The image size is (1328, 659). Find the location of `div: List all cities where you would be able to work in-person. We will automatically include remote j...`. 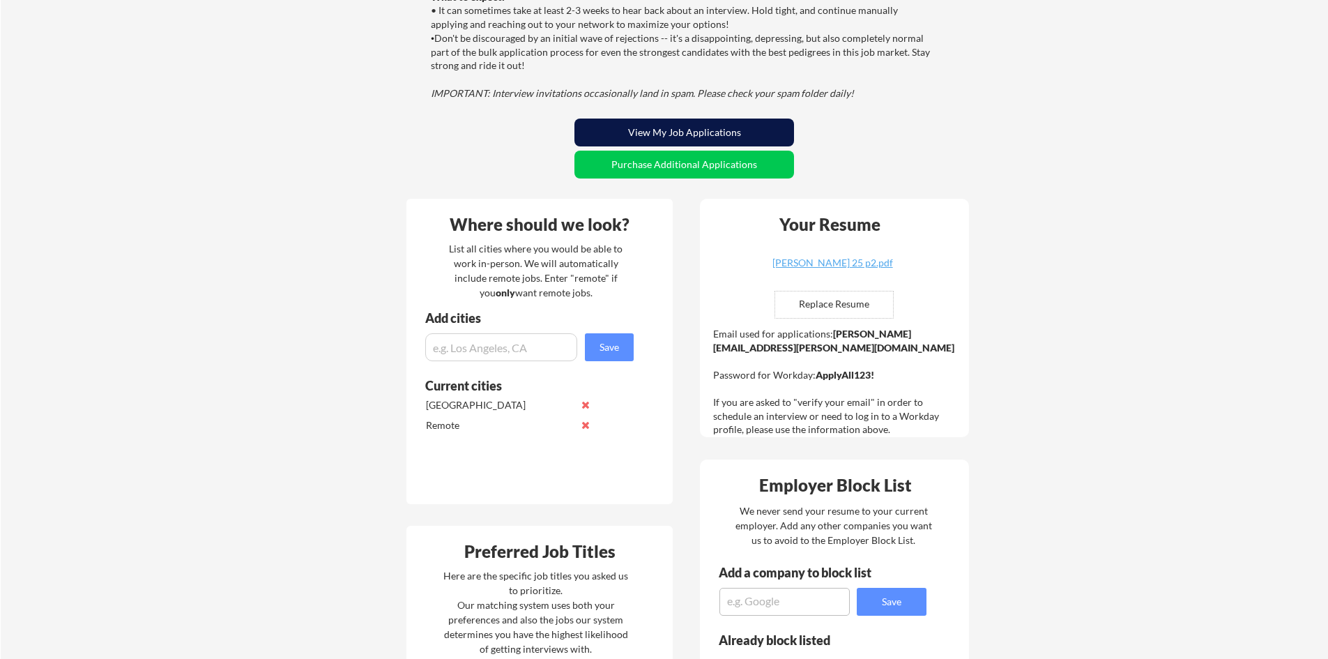

div: List all cities where you would be able to work in-person. We will automatically include remote j... is located at coordinates (535, 270).